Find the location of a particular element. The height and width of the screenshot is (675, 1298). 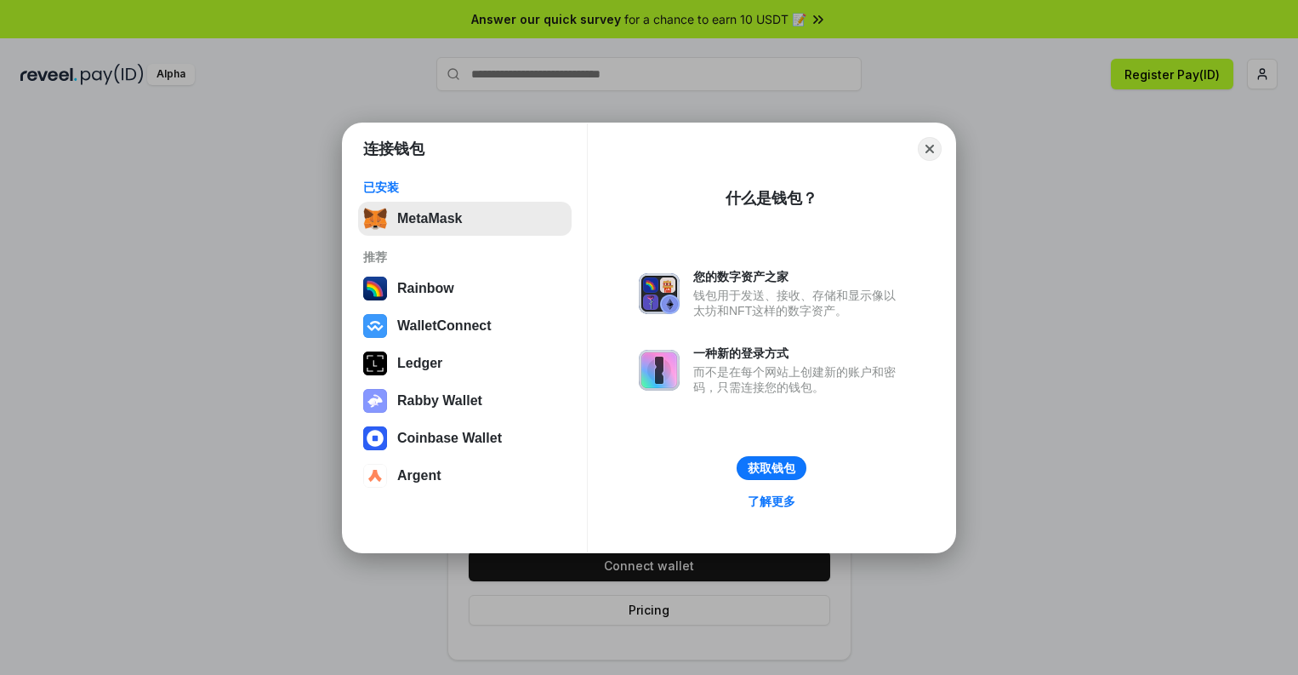

div: Argent is located at coordinates (419, 476).